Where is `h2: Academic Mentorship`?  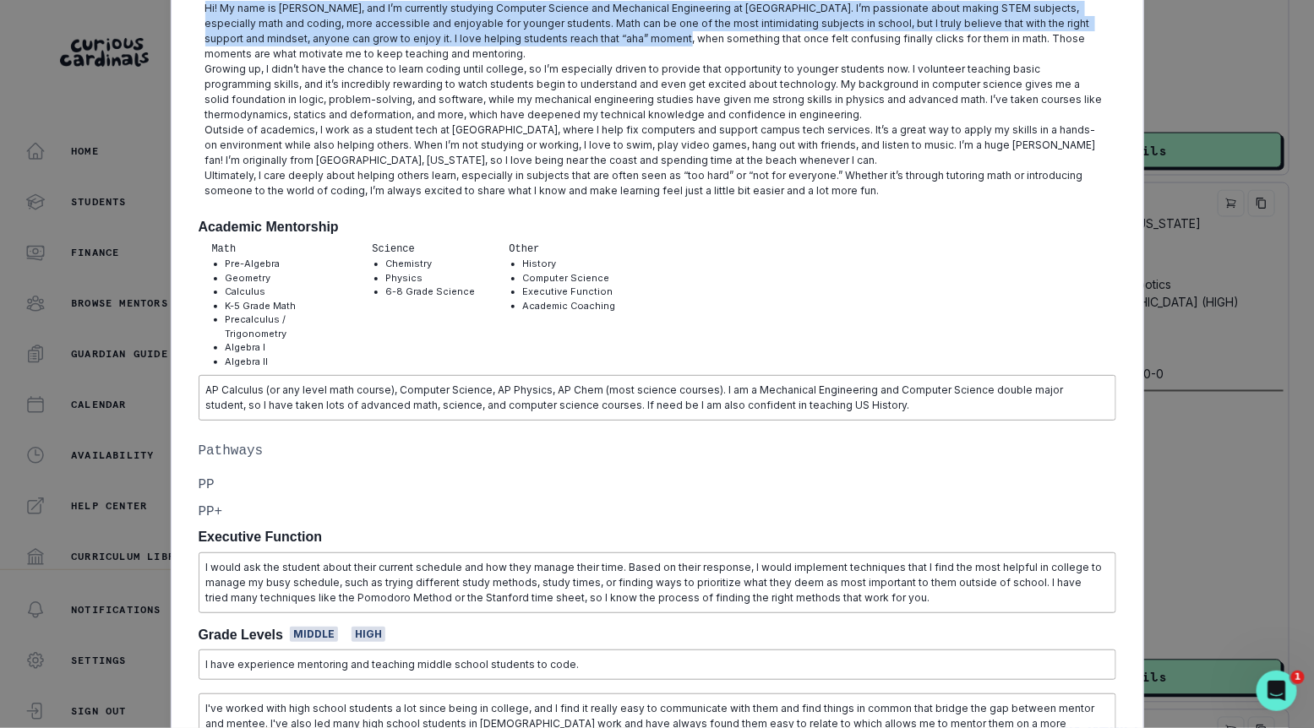 h2: Academic Mentorship is located at coordinates (657, 226).